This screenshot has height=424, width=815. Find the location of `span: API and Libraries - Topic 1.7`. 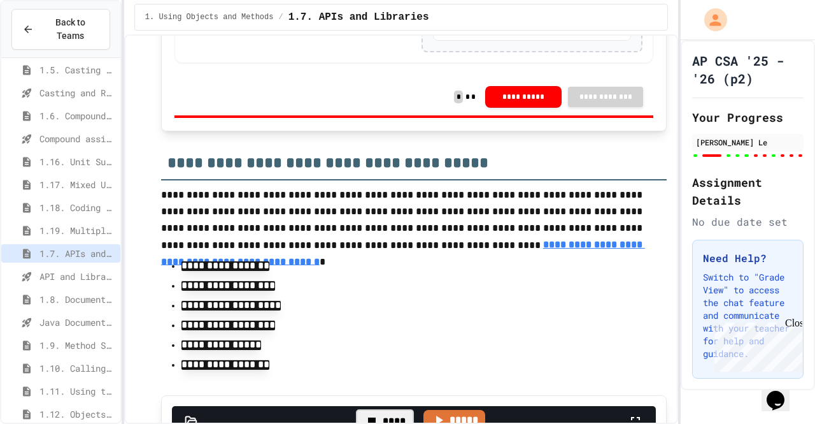

span: API and Libraries - Topic 1.7 is located at coordinates (77, 276).